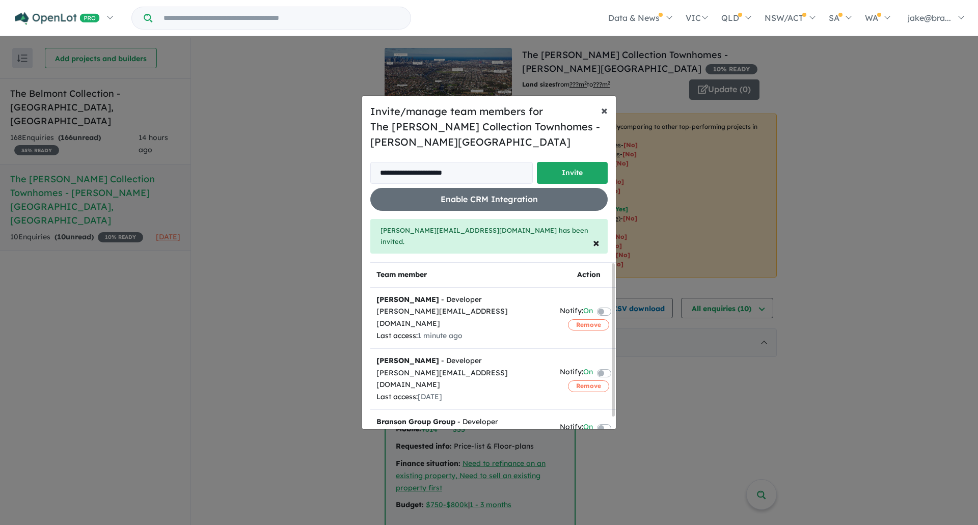 Image resolution: width=978 pixels, height=525 pixels. I want to click on button: Enable CRM Integration, so click(489, 199).